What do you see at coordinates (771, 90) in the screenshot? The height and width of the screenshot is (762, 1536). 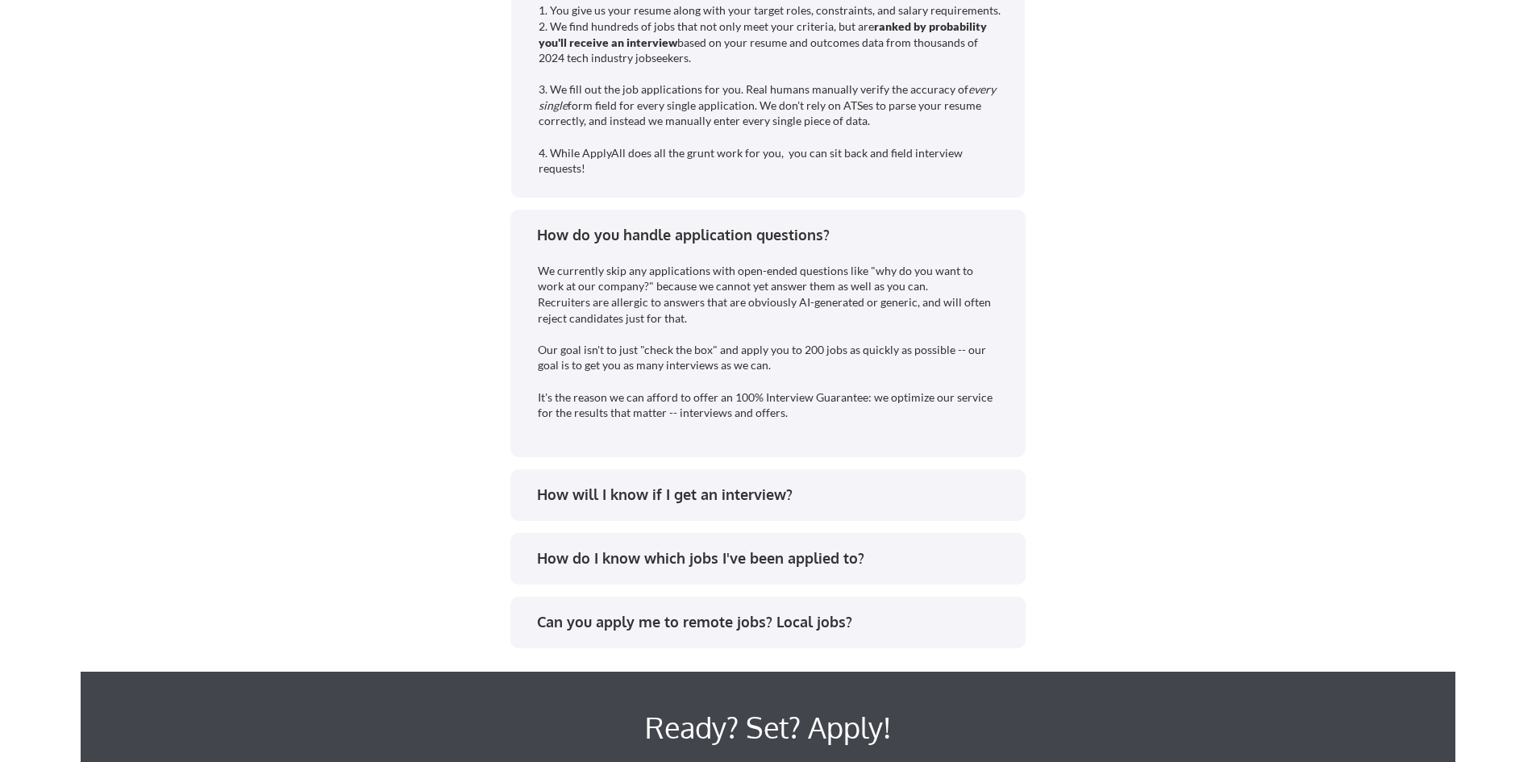 I see `div: 1. You give us your resume along with your target roles, constraints, and salary requirements. 2....` at bounding box center [771, 90].